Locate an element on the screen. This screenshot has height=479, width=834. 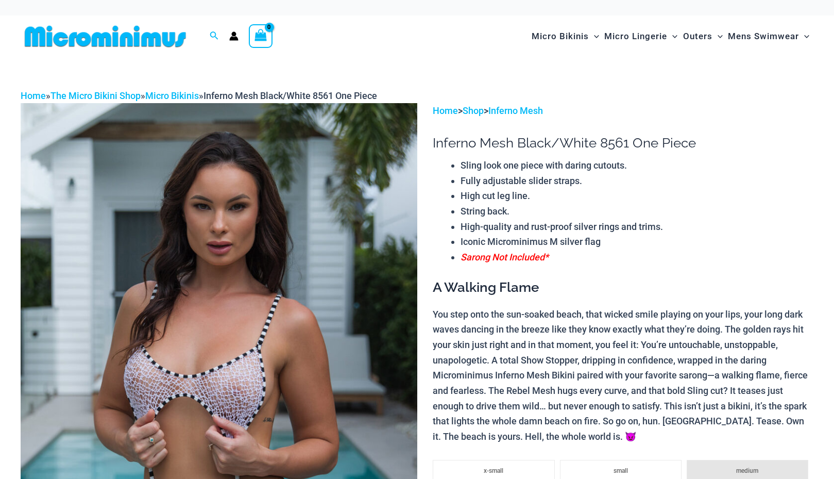
h3: A Walking Flame is located at coordinates (623, 288).